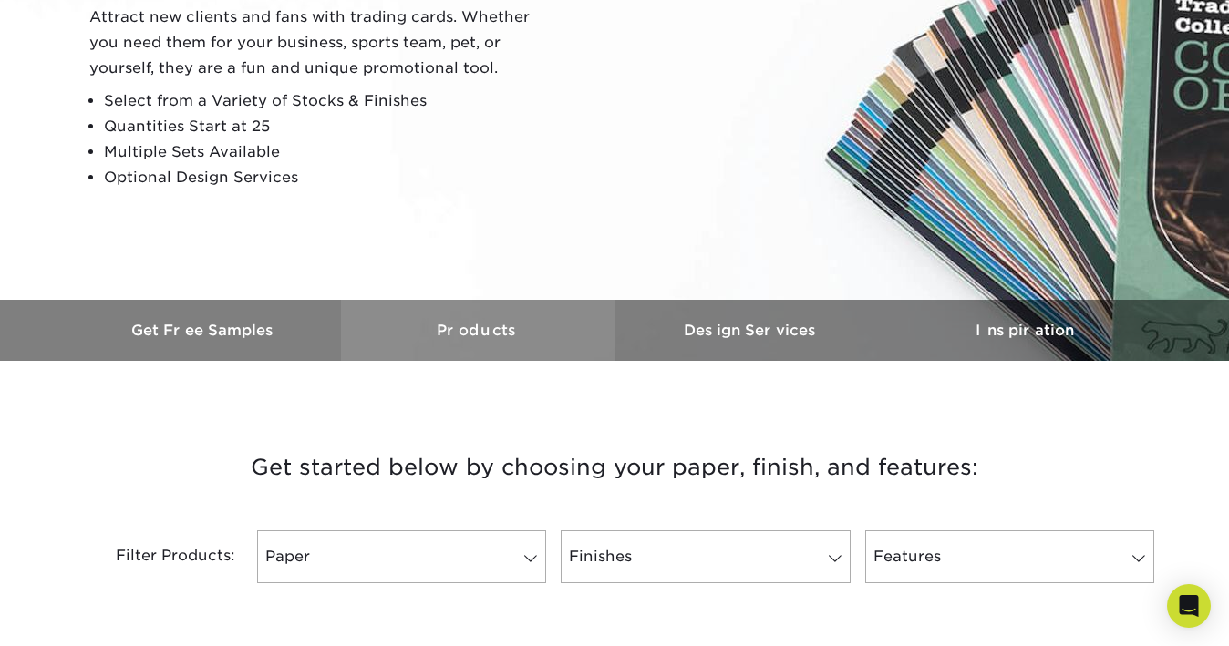  Describe the element at coordinates (324, 127) in the screenshot. I see `li: Quantities Start at 25` at that location.